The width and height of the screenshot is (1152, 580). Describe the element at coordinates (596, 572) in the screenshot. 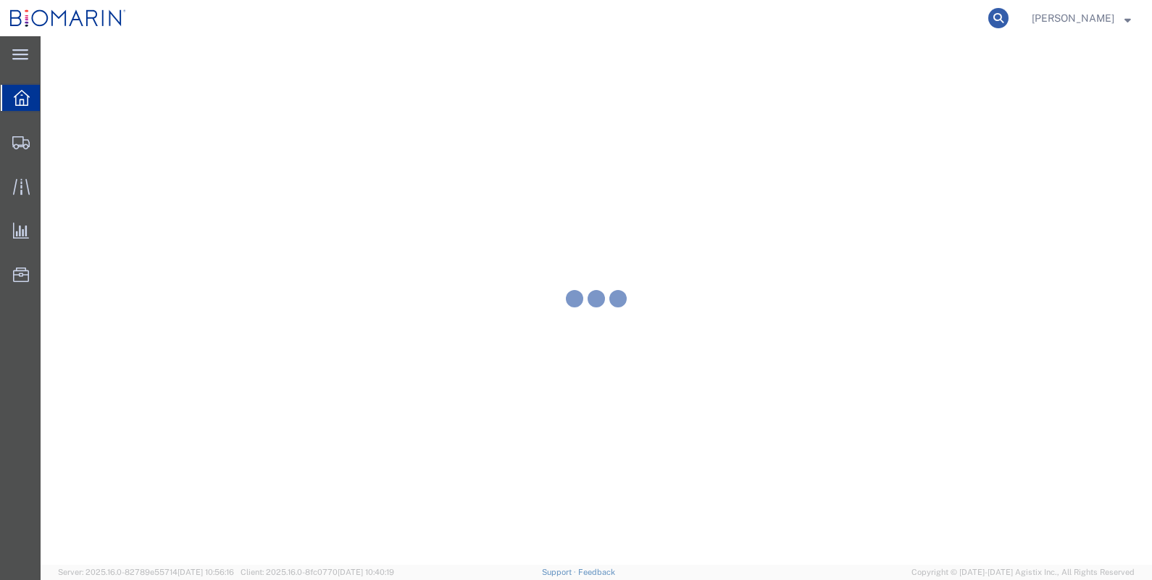

I see `a: Feedback` at that location.